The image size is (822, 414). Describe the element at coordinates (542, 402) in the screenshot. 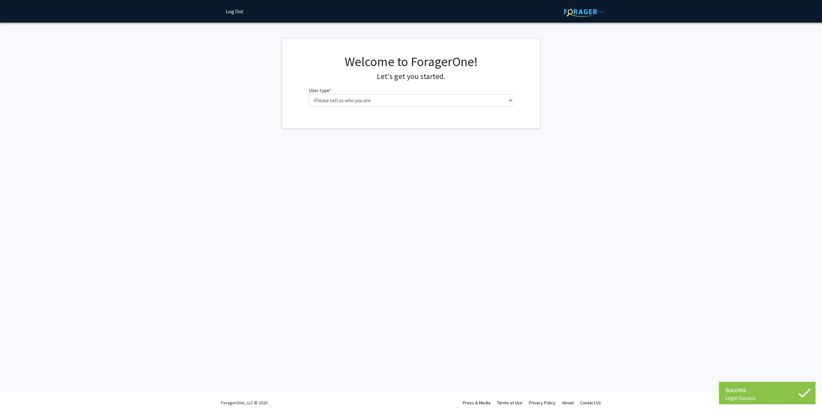

I see `a: Privacy Policy` at that location.